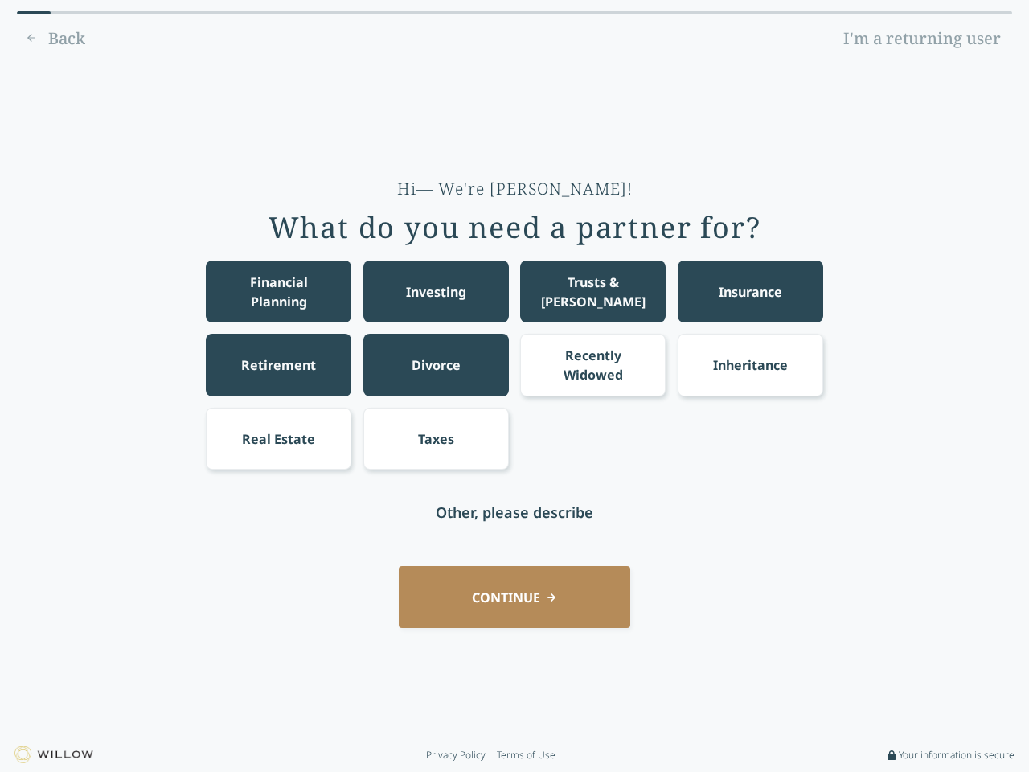 This screenshot has height=772, width=1029. What do you see at coordinates (957, 755) in the screenshot?
I see `span: Your information is secure` at bounding box center [957, 755].